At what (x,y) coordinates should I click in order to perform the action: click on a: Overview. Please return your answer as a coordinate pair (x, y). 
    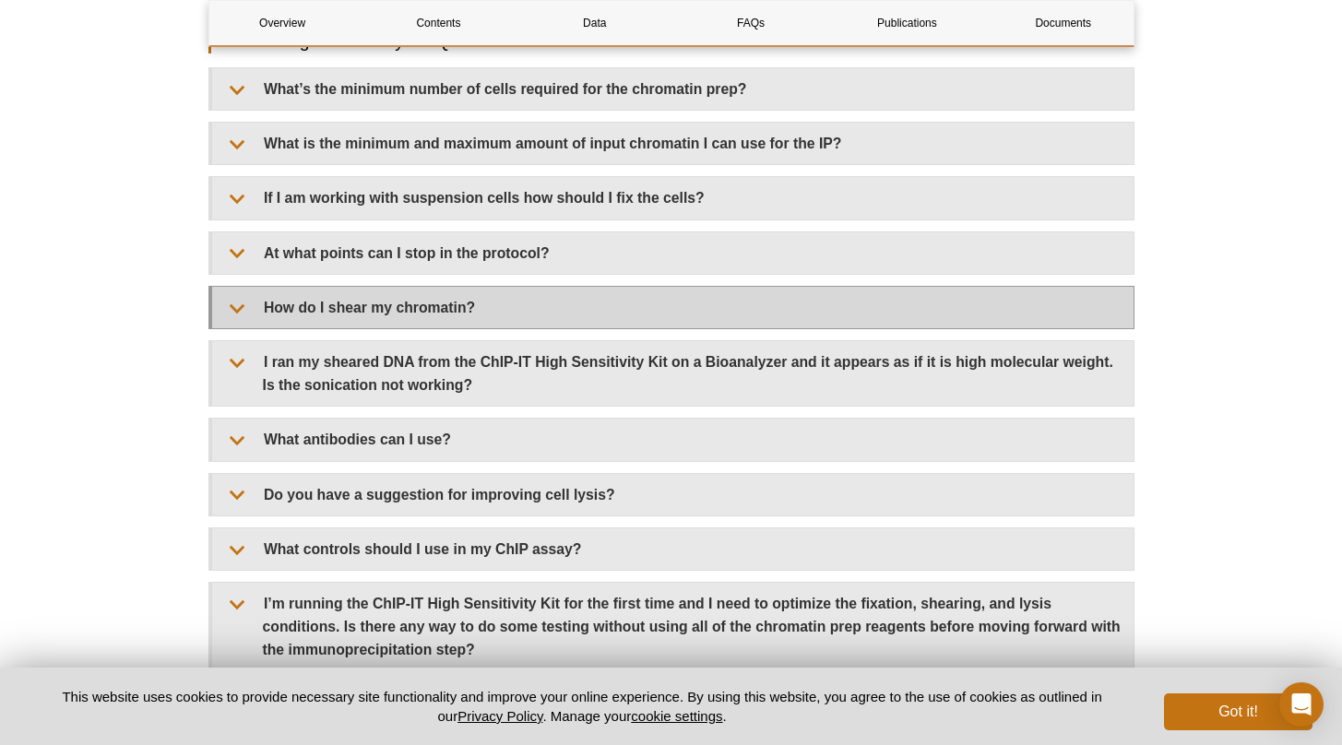
    Looking at the image, I should click on (282, 23).